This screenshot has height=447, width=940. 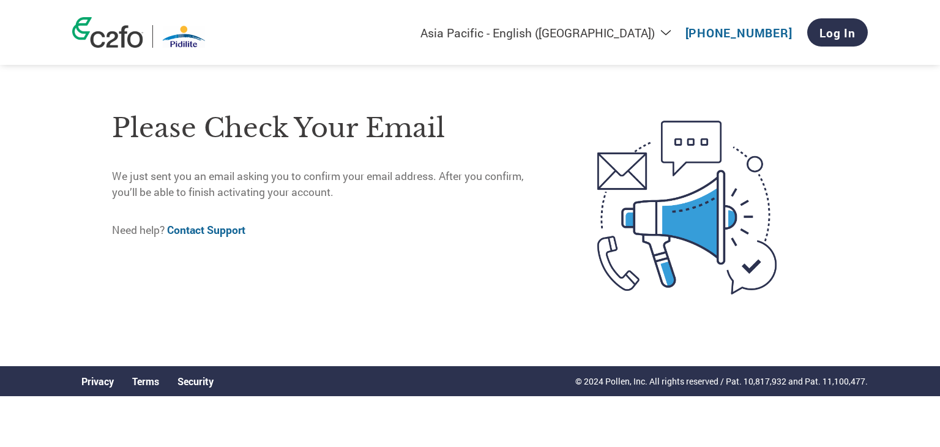 I want to click on img: Pidilite Industries, so click(x=184, y=36).